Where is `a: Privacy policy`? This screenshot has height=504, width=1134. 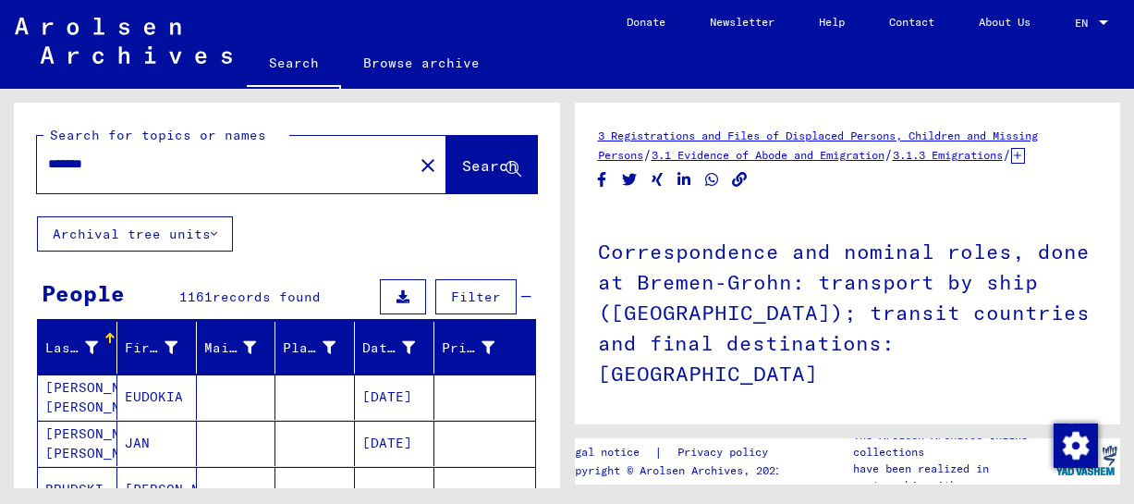 a: Privacy policy is located at coordinates (726, 452).